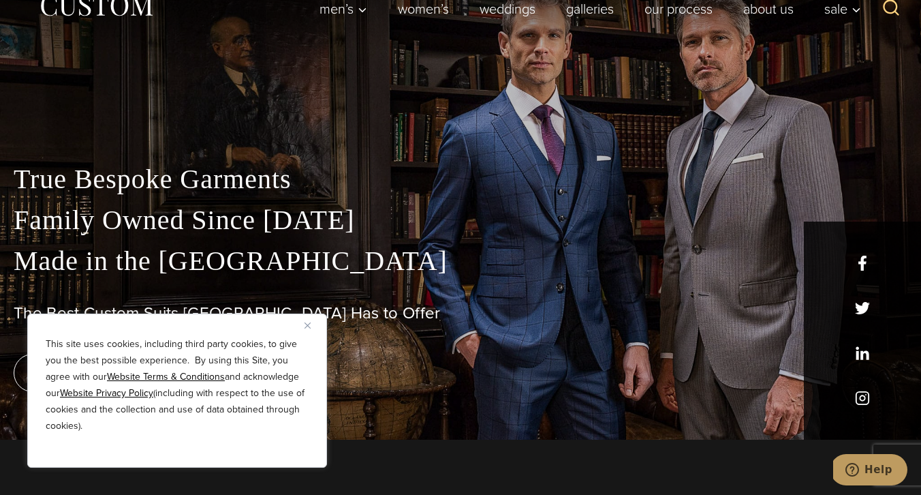 This screenshot has height=495, width=921. I want to click on button: Close, so click(313, 325).